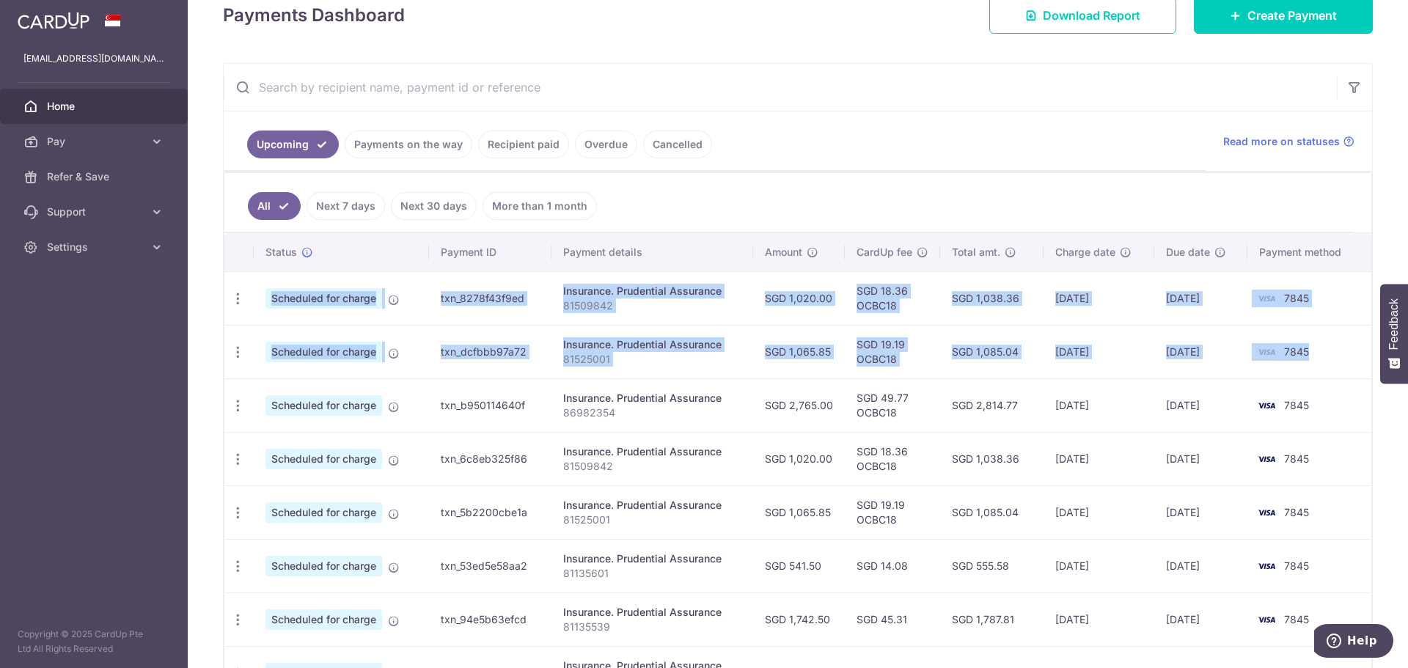  Describe the element at coordinates (976, 252) in the screenshot. I see `span: Total amt.` at that location.